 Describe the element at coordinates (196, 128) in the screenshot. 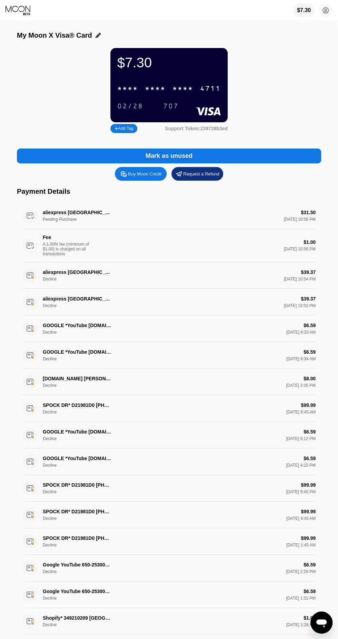

I see `div: Support Token:239728b3ed` at that location.